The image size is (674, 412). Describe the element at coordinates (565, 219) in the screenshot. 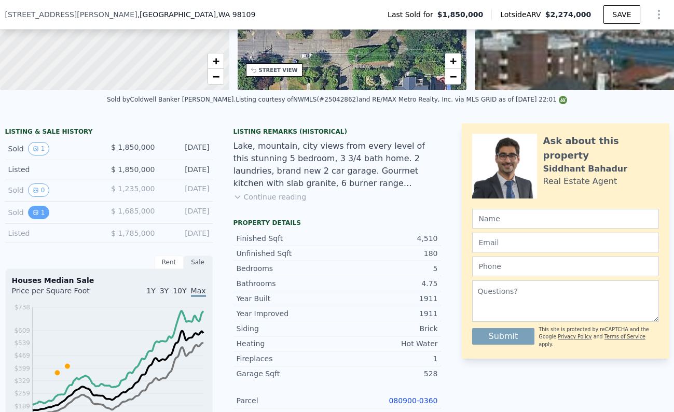

I see `input: Name` at that location.